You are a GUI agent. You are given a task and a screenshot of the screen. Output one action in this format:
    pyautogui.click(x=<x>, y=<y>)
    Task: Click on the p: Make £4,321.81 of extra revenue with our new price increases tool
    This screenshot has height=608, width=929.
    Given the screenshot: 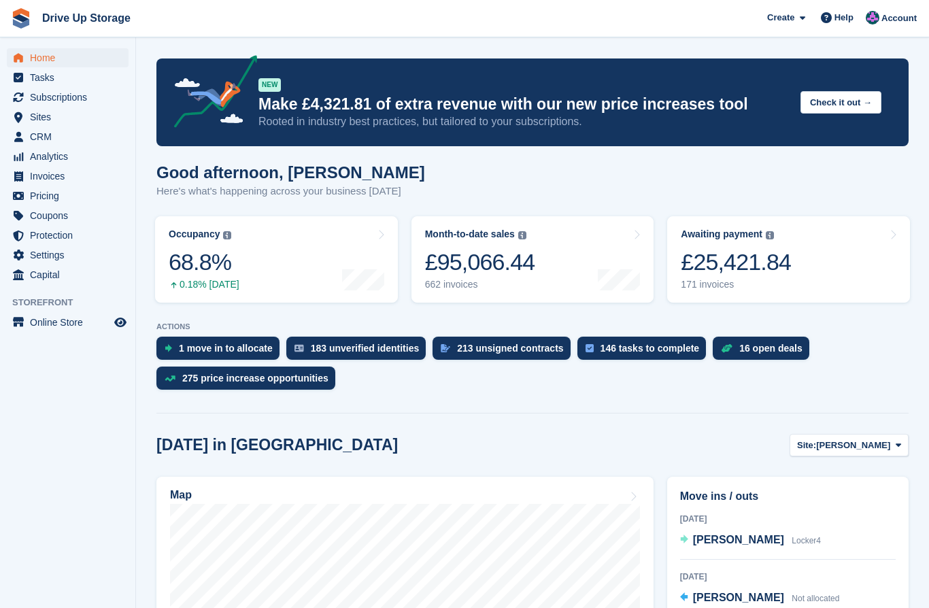 What is the action you would take?
    pyautogui.click(x=523, y=104)
    